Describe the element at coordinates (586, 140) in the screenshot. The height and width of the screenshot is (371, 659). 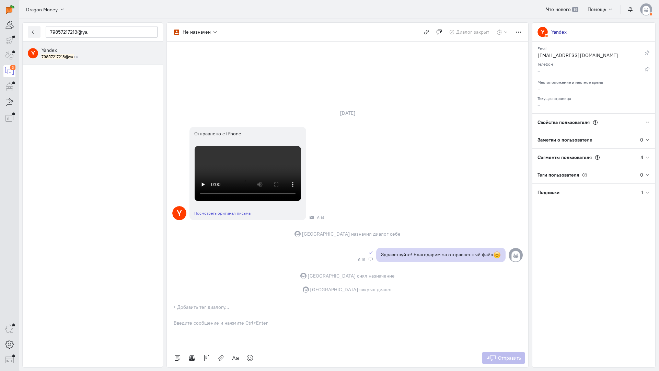
I see `div: Заметки о пользователе` at that location.